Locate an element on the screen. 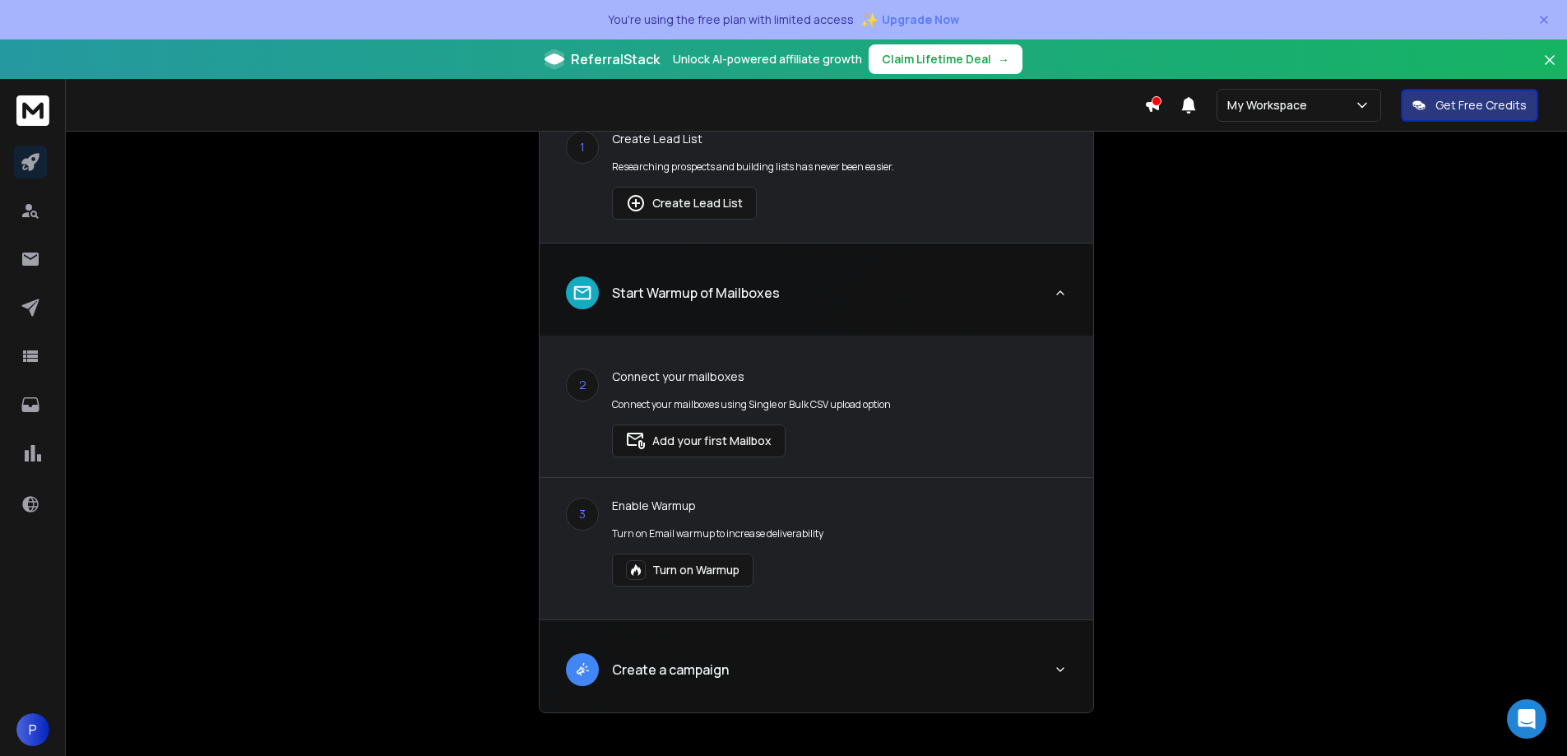  p: Connect your mailboxes using Single or Bulk CSV upload option is located at coordinates (751, 405).